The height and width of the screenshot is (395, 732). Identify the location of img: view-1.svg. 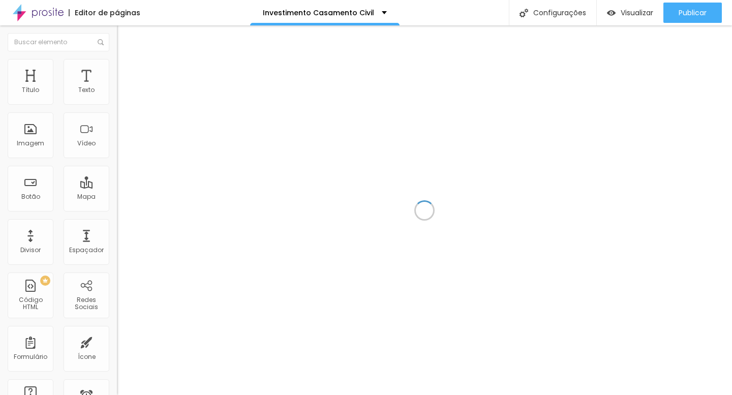
(611, 13).